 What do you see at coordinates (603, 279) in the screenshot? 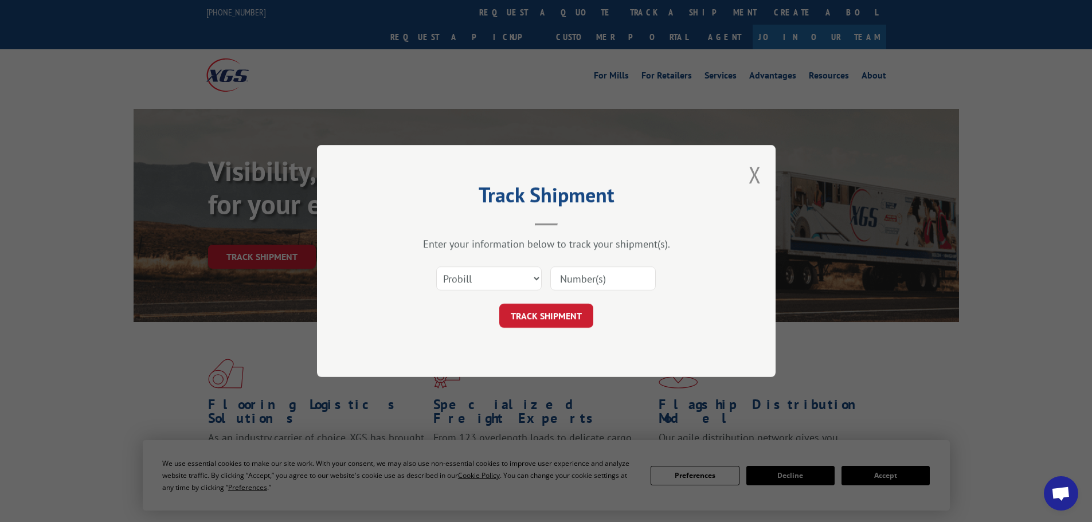
I see `input: Number(s)` at bounding box center [603, 279].